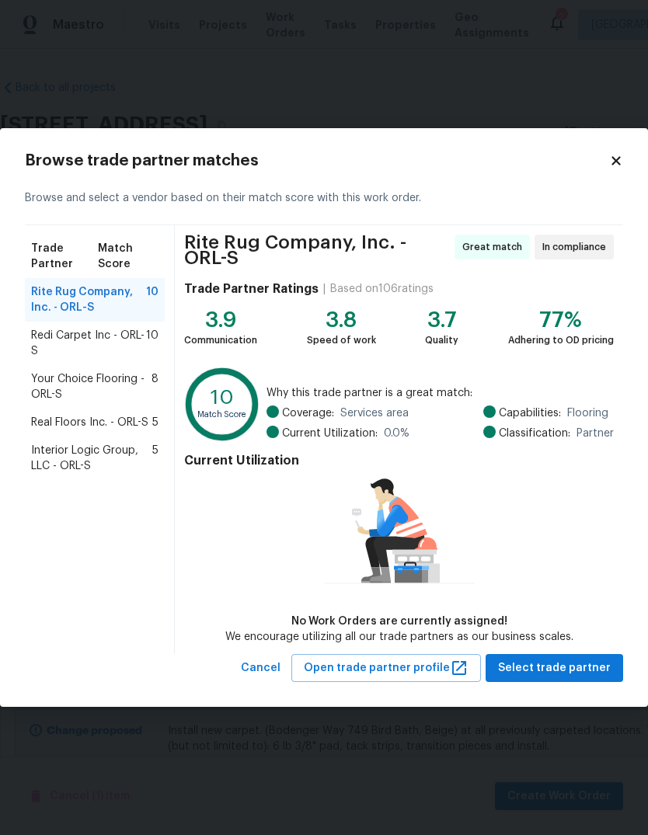 Image resolution: width=648 pixels, height=835 pixels. I want to click on span: Redi Carpet Inc - ORL-S, so click(89, 343).